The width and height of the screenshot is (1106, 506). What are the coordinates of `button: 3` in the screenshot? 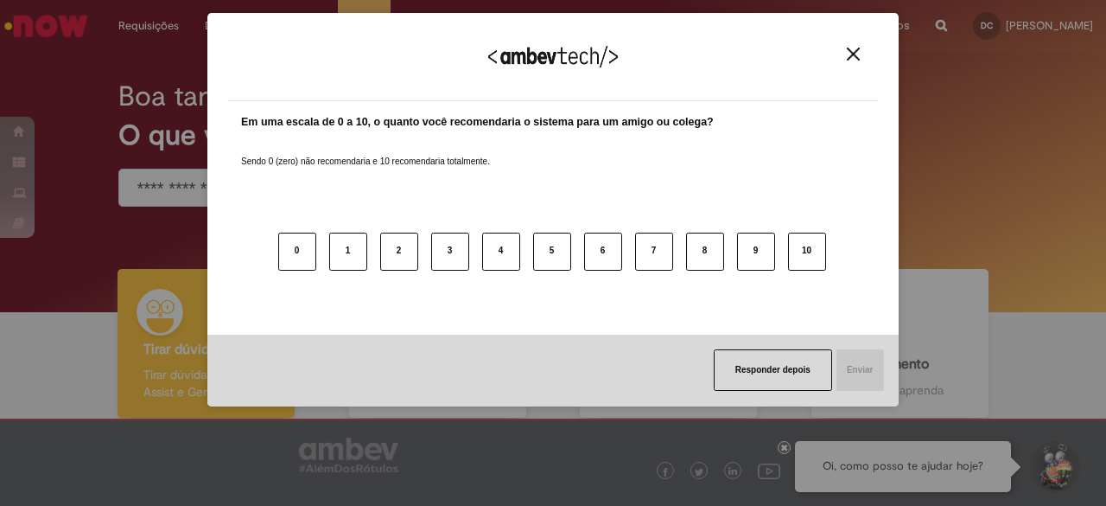 It's located at (450, 251).